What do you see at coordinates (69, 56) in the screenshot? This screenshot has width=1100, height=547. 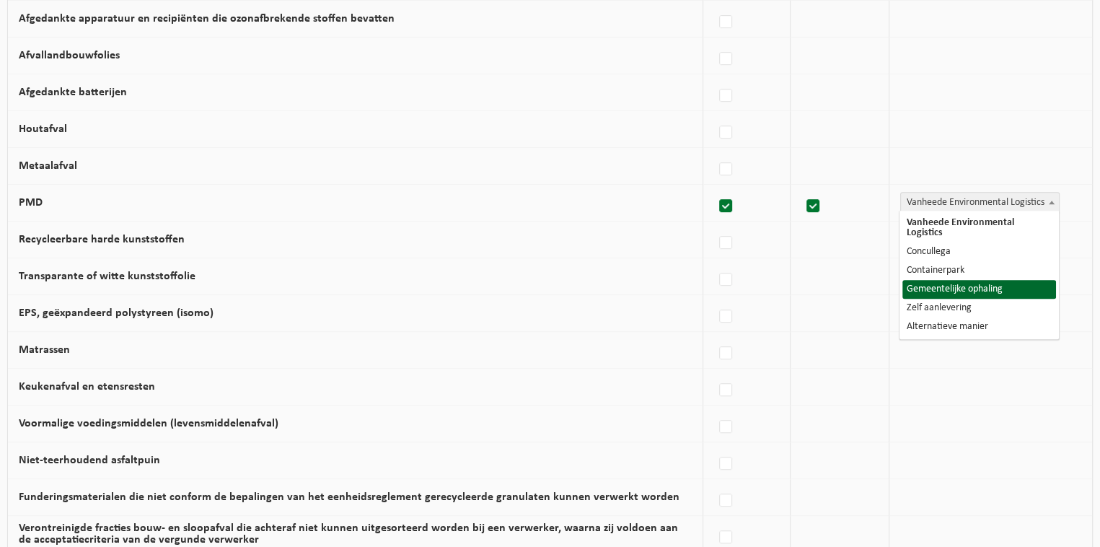 I see `label: Afvallandbouwfolies` at bounding box center [69, 56].